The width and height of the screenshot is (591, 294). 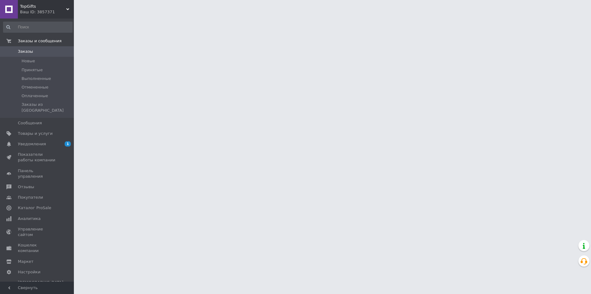 What do you see at coordinates (29, 218) in the screenshot?
I see `span: Аналитика` at bounding box center [29, 218].